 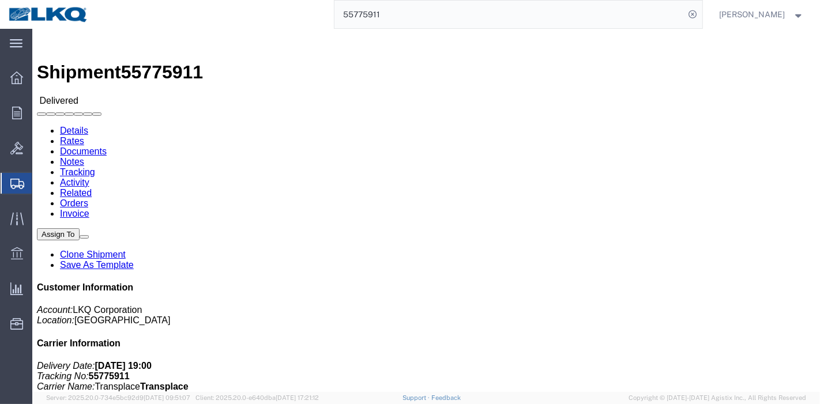 What do you see at coordinates (417, 398) in the screenshot?
I see `a: Support` at bounding box center [417, 398].